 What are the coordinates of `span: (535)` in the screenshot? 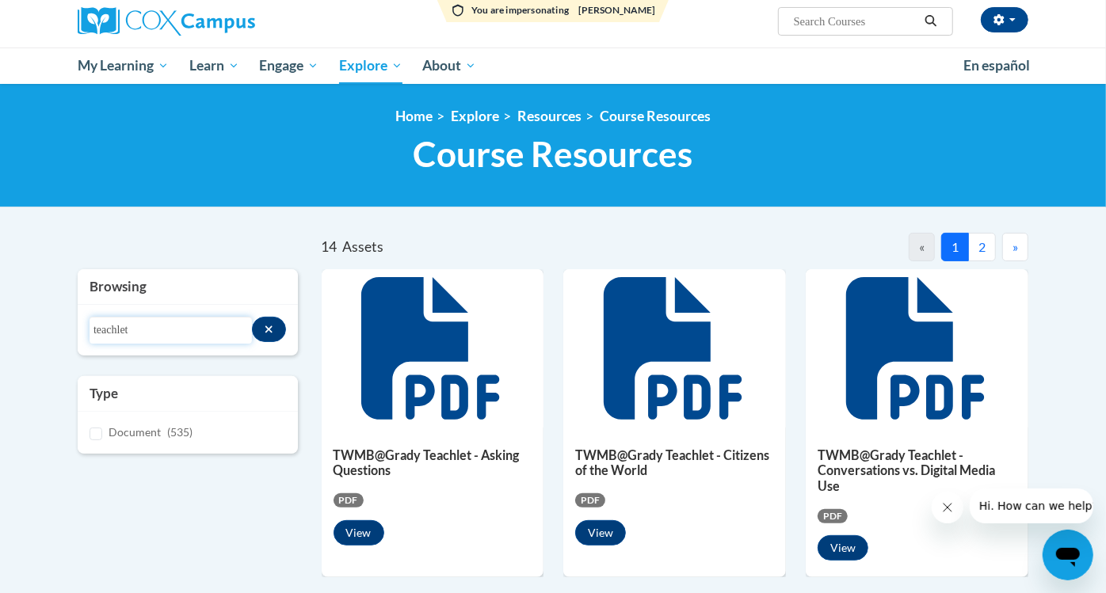 It's located at (180, 432).